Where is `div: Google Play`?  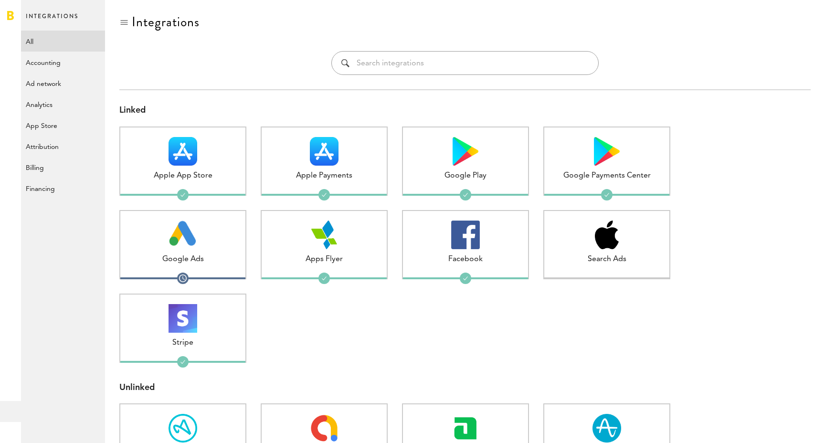
div: Google Play is located at coordinates (465, 176).